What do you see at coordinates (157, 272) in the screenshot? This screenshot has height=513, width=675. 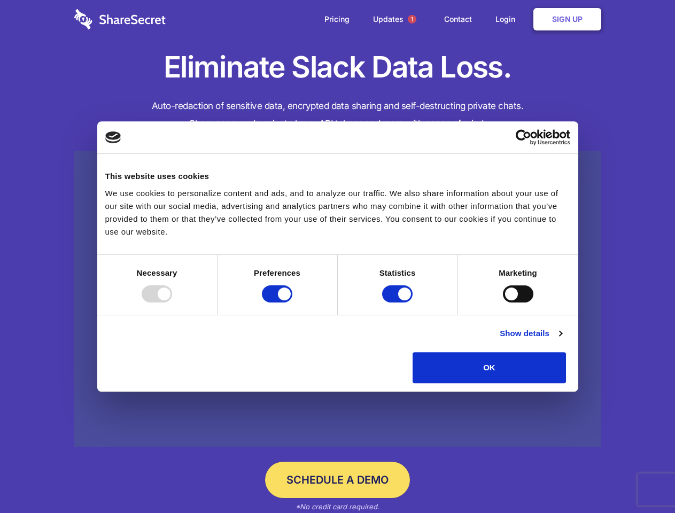 I see `strong: Necessary` at bounding box center [157, 272].